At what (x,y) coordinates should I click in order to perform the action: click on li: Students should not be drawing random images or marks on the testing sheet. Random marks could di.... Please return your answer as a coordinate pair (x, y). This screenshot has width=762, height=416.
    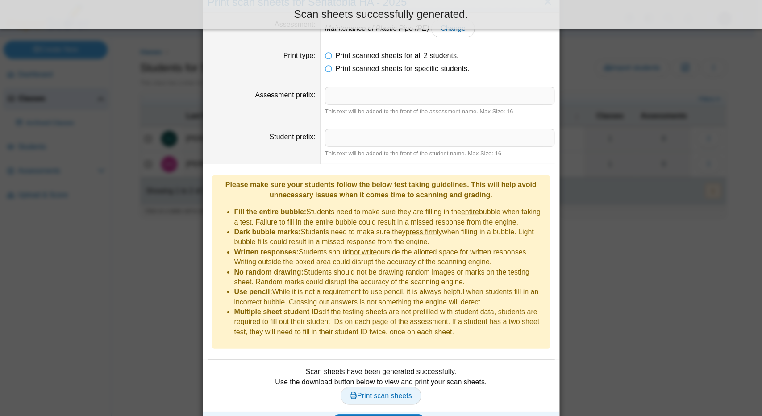
    Looking at the image, I should click on (390, 277).